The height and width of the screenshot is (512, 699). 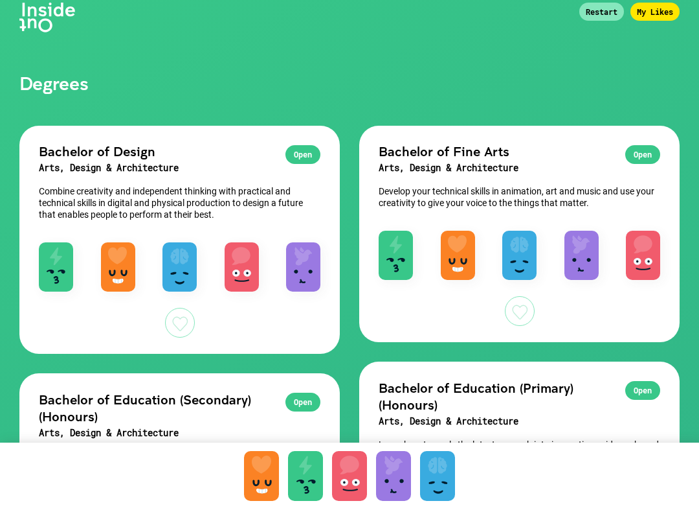 What do you see at coordinates (179, 151) in the screenshot?
I see `h2: Bachelor of Design` at bounding box center [179, 151].